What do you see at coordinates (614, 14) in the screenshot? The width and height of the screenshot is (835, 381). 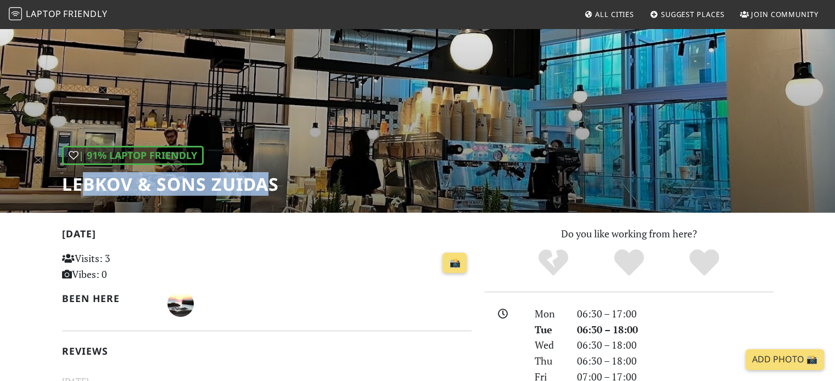 I see `span: All Cities` at bounding box center [614, 14].